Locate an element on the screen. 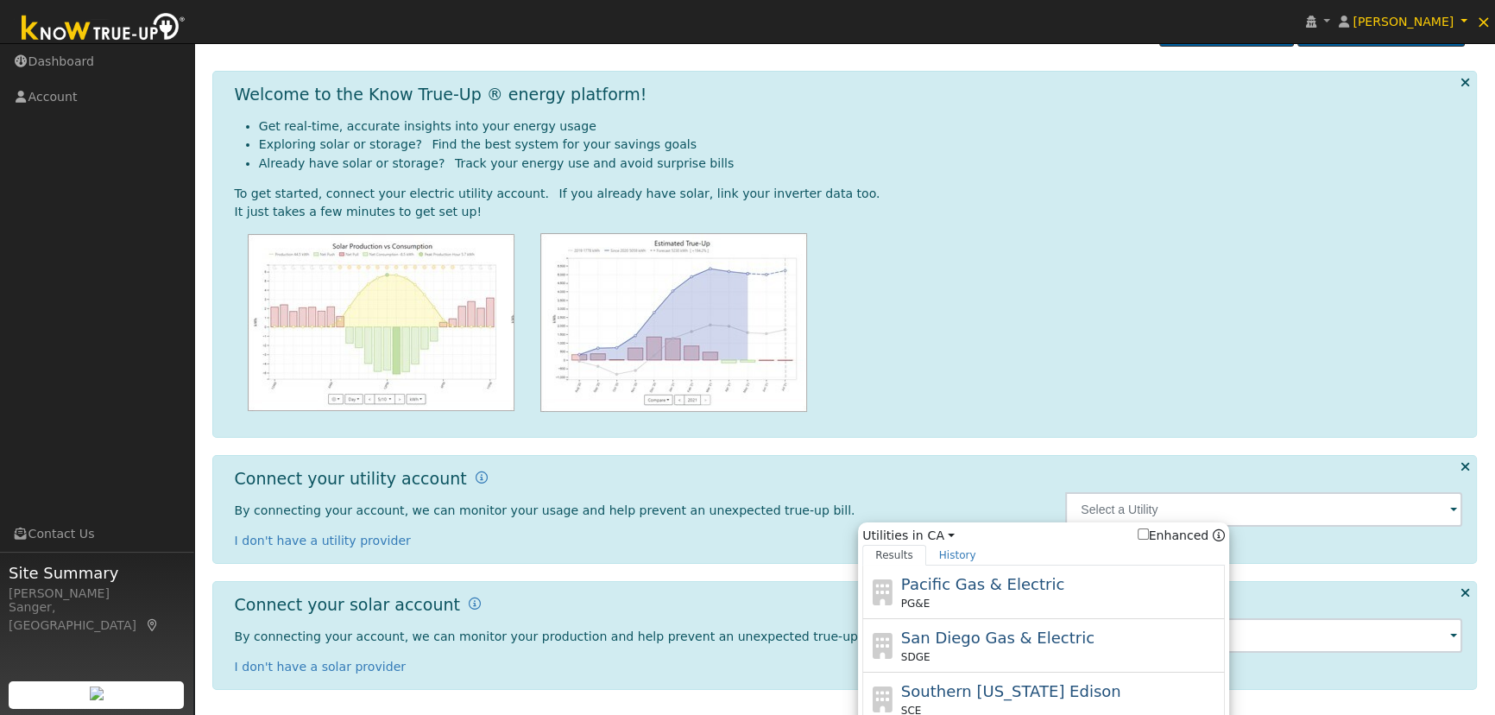 The width and height of the screenshot is (1495, 715). span: Utilities in is located at coordinates (1043, 535).